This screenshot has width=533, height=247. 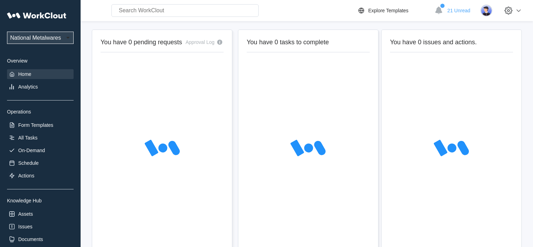 What do you see at coordinates (40, 175) in the screenshot?
I see `a: Actions` at bounding box center [40, 175].